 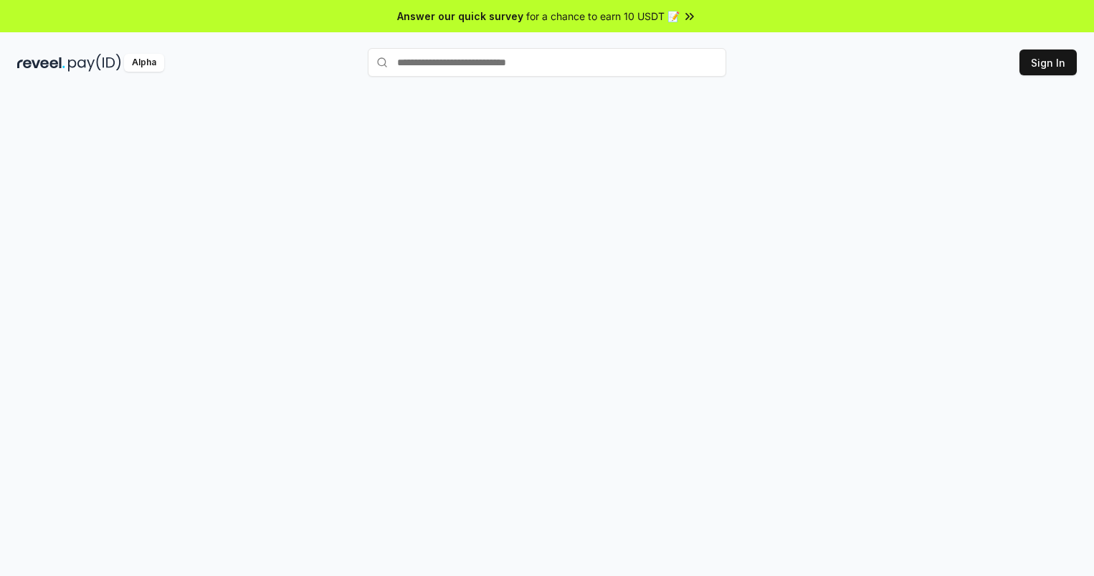 I want to click on span: Answer our quick survey, so click(x=460, y=16).